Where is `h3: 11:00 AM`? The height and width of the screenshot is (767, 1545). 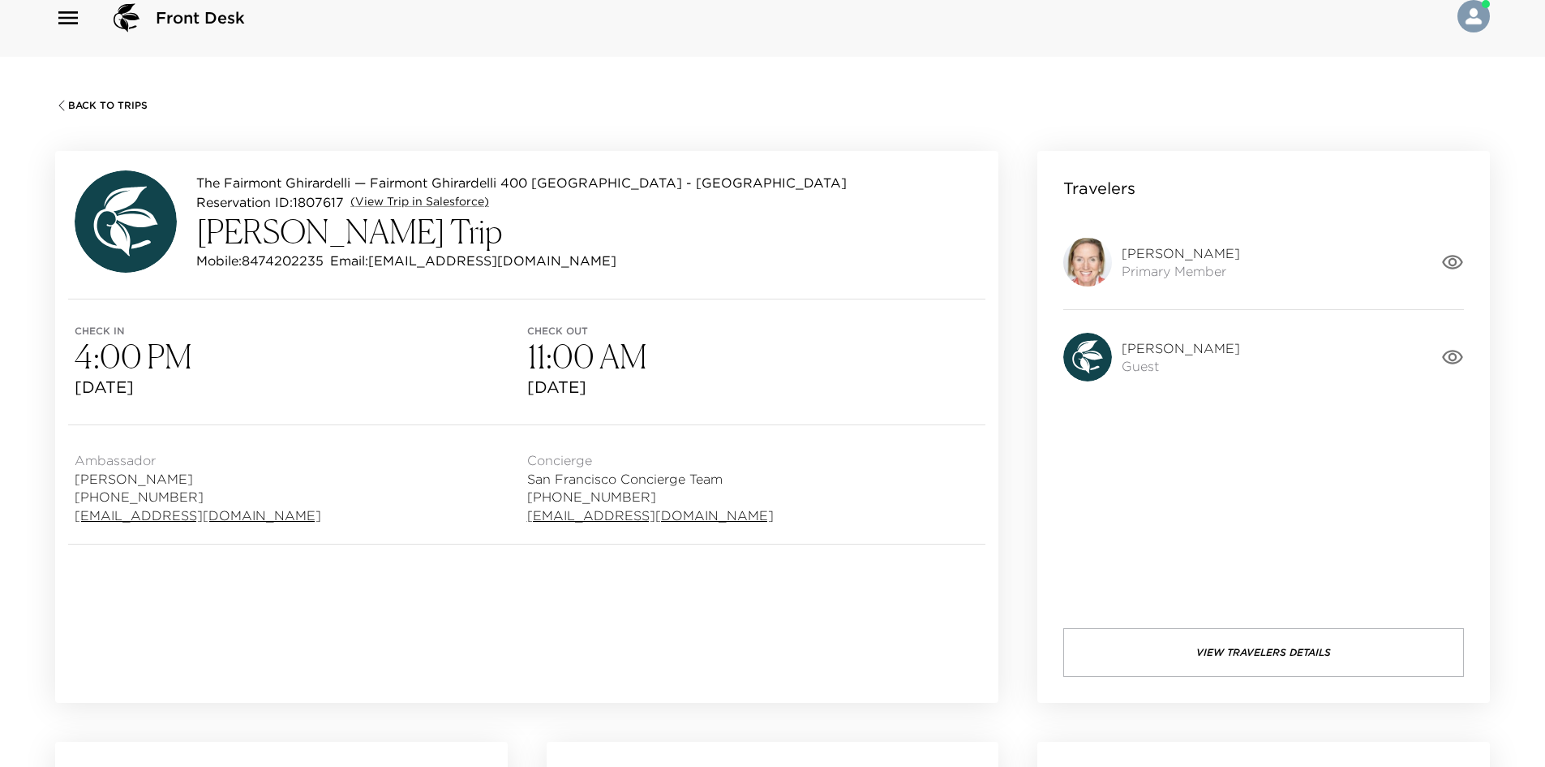 h3: 11:00 AM is located at coordinates (754, 356).